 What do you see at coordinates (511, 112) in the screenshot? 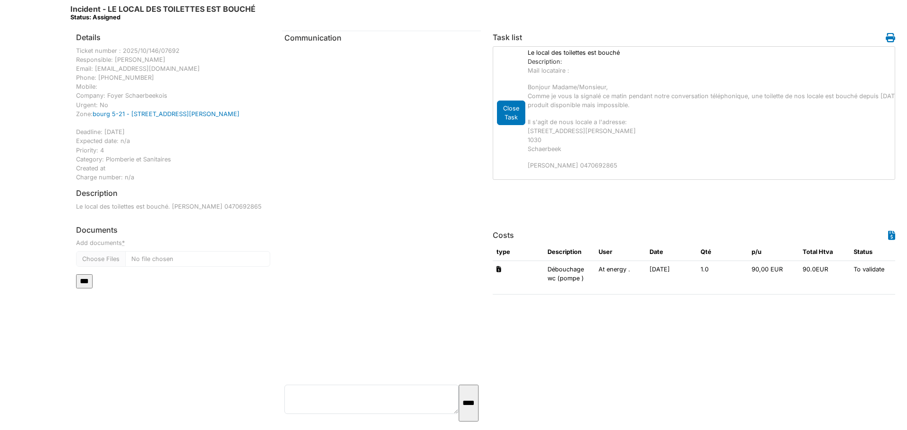
I see `a: Close Task` at bounding box center [511, 112].